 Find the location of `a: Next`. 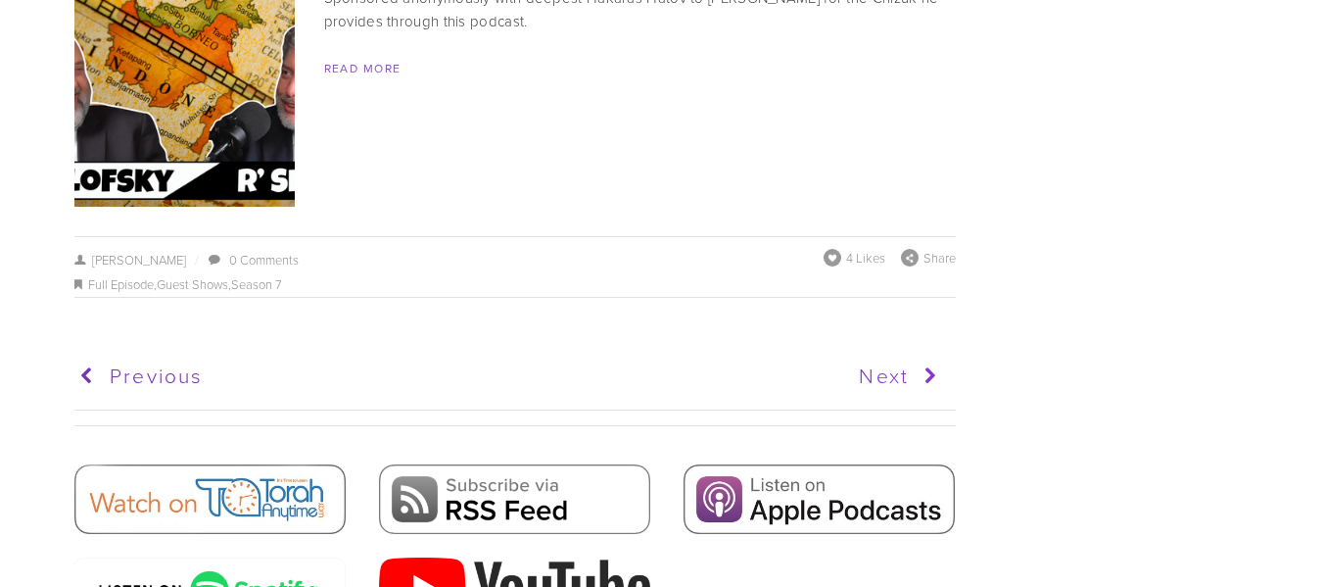

a: Next is located at coordinates (729, 376).